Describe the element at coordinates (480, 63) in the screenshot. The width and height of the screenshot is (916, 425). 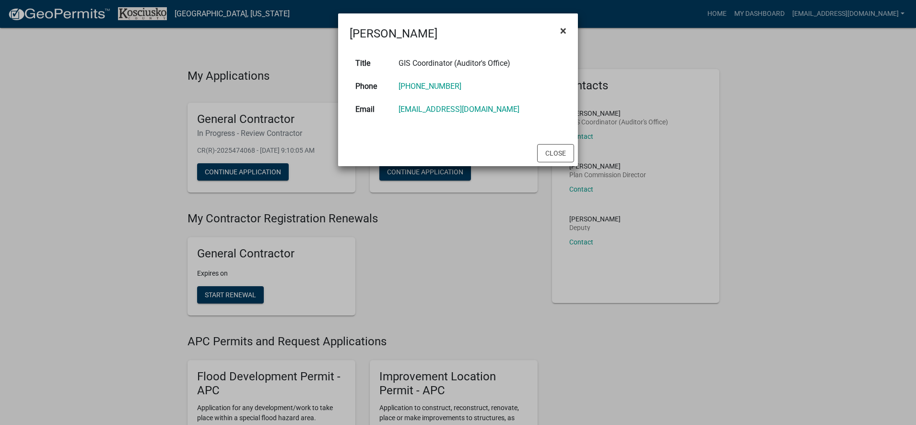
I see `td: GIS Coordinator (Auditor's Office)` at that location.